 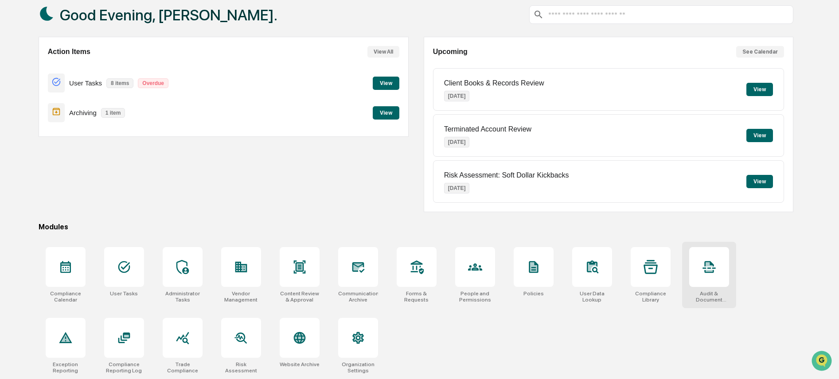 I want to click on button: See Calendar, so click(x=760, y=52).